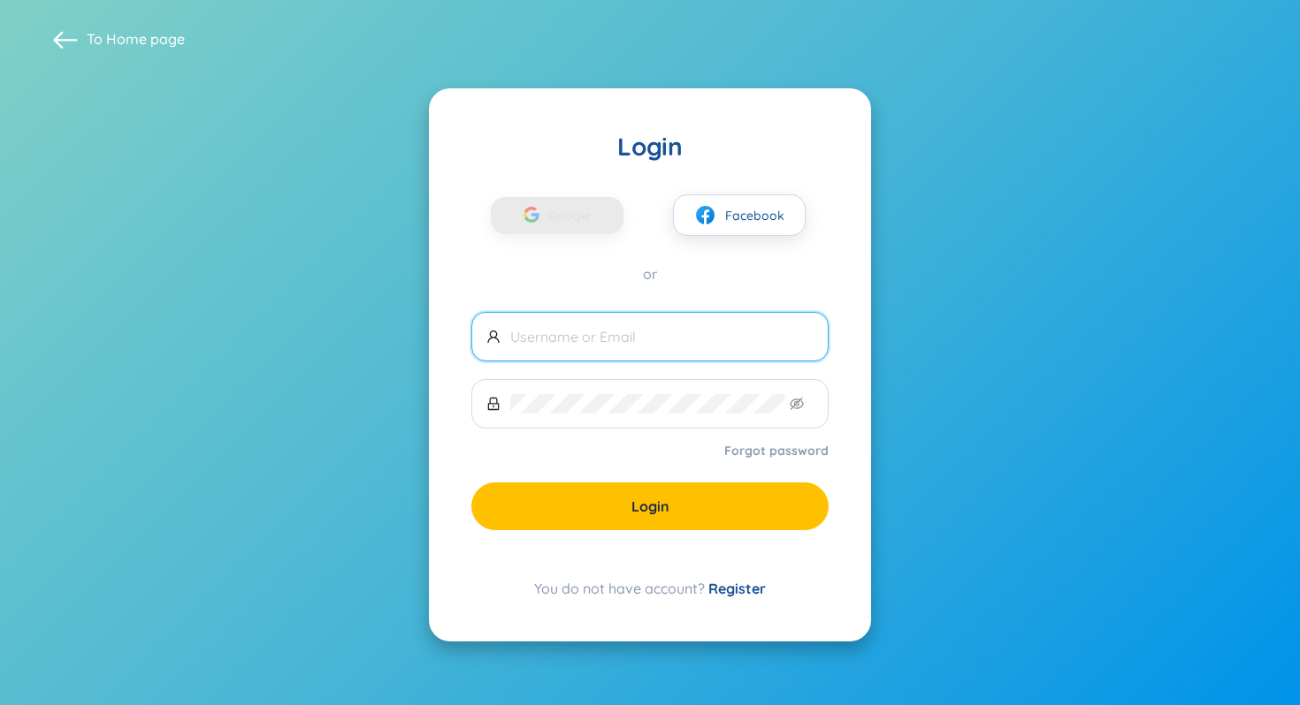  Describe the element at coordinates (754, 216) in the screenshot. I see `span: Facebook` at that location.